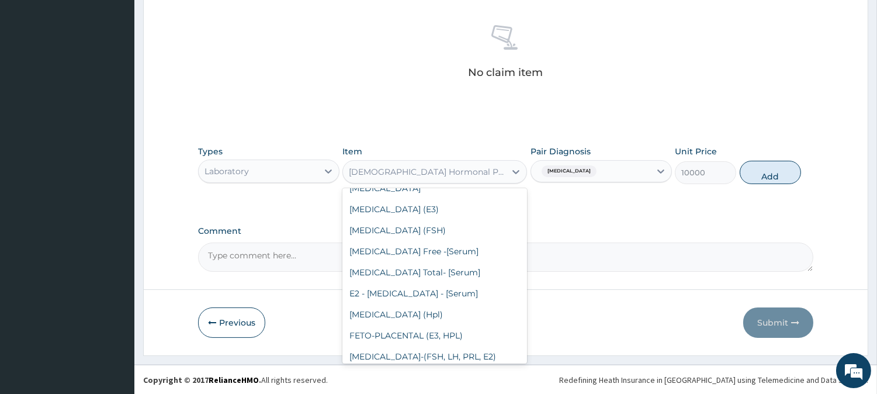 This screenshot has height=394, width=877. What do you see at coordinates (206, 20) in the screenshot?
I see `div: Minimize live chat window` at bounding box center [206, 20].